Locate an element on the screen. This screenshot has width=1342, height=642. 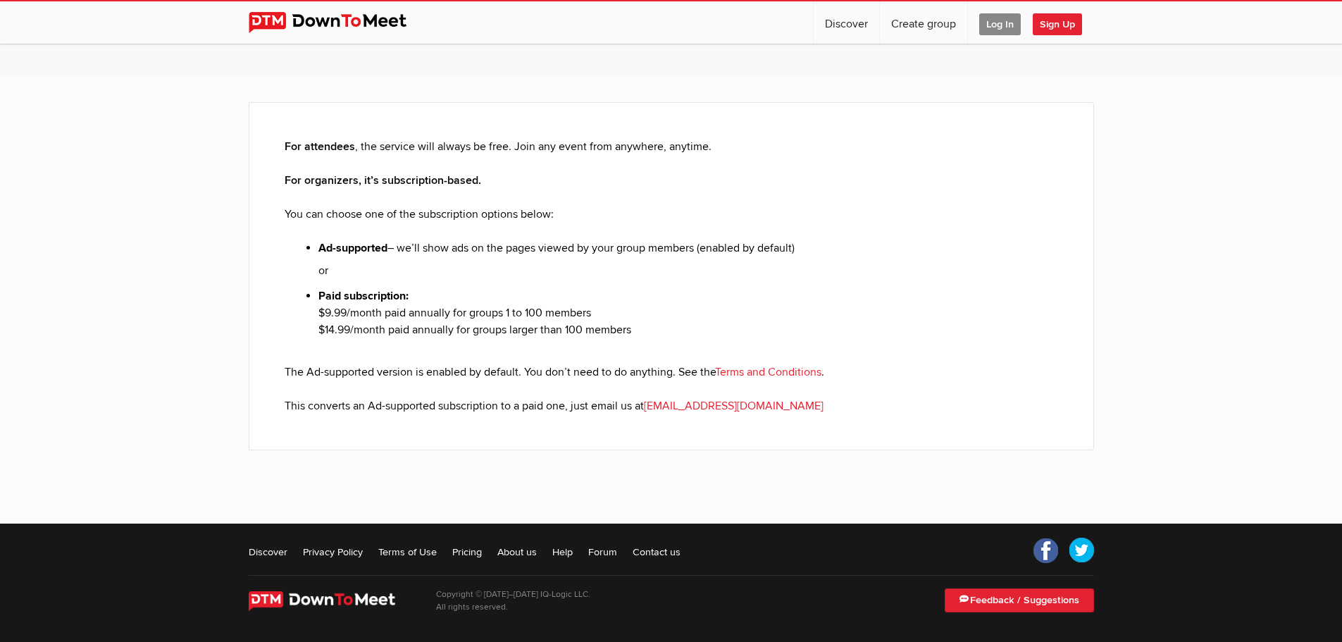
span: Sign Up is located at coordinates (1057, 24).